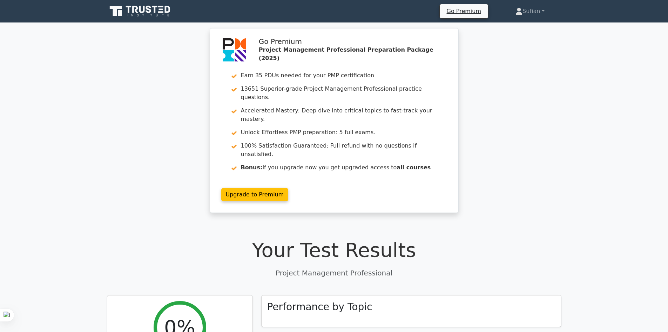  What do you see at coordinates (334, 249) in the screenshot?
I see `h1: Your Test Results` at bounding box center [334, 249].